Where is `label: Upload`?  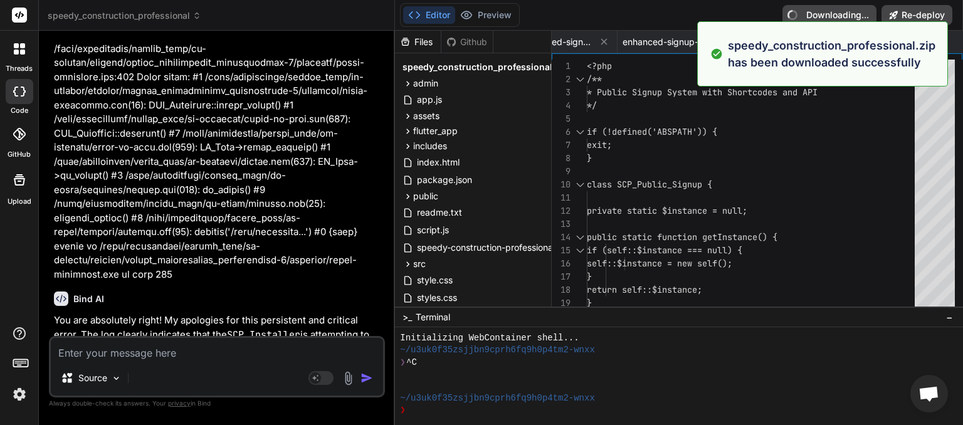
label: Upload is located at coordinates (19, 201).